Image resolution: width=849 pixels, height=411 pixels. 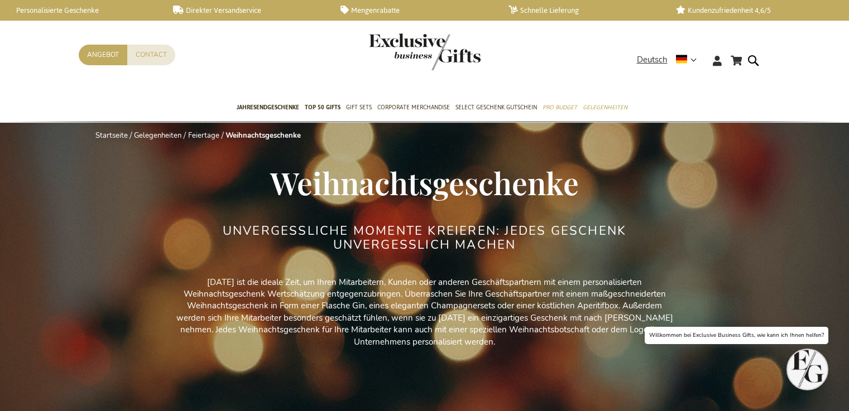 What do you see at coordinates (268, 107) in the screenshot?
I see `span: Jahresendgeschenke` at bounding box center [268, 107].